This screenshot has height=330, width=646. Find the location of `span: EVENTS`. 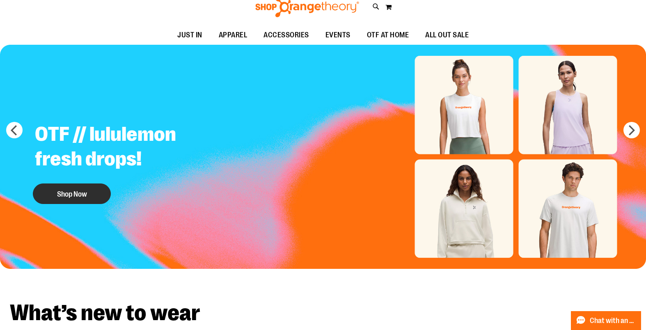

span: EVENTS is located at coordinates (338, 35).